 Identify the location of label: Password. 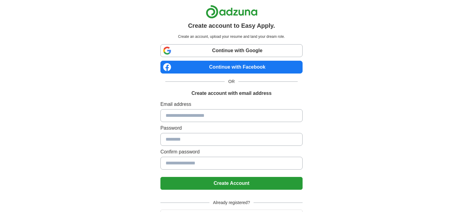
(232, 128).